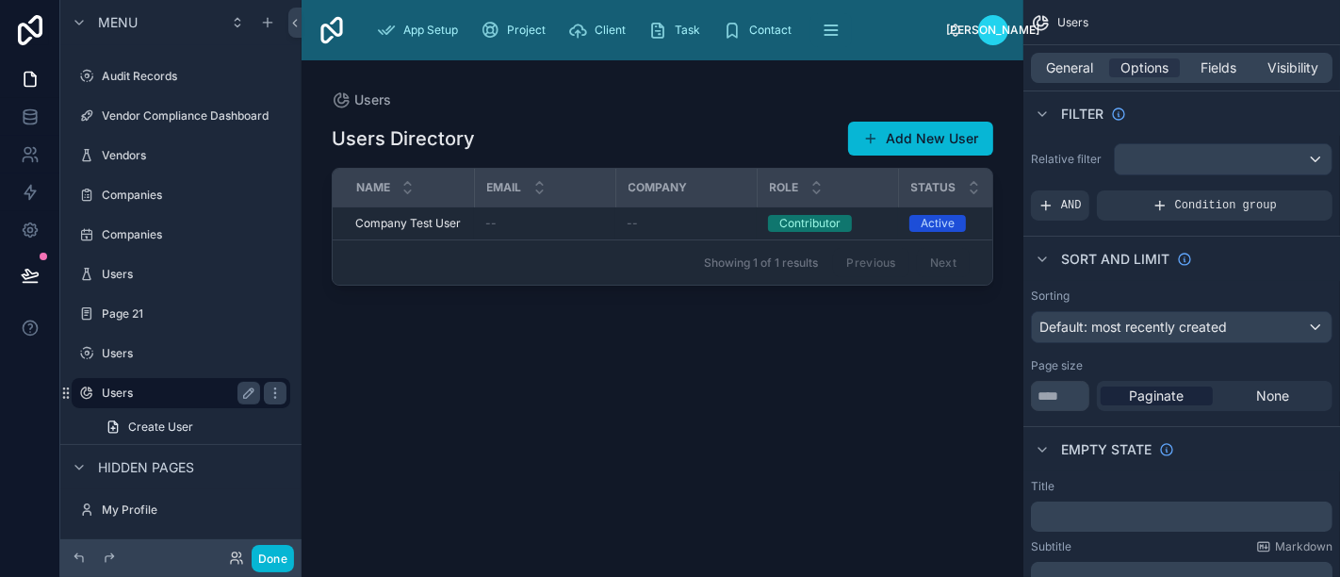  What do you see at coordinates (1106, 450) in the screenshot?
I see `span: Empty state` at bounding box center [1106, 450].